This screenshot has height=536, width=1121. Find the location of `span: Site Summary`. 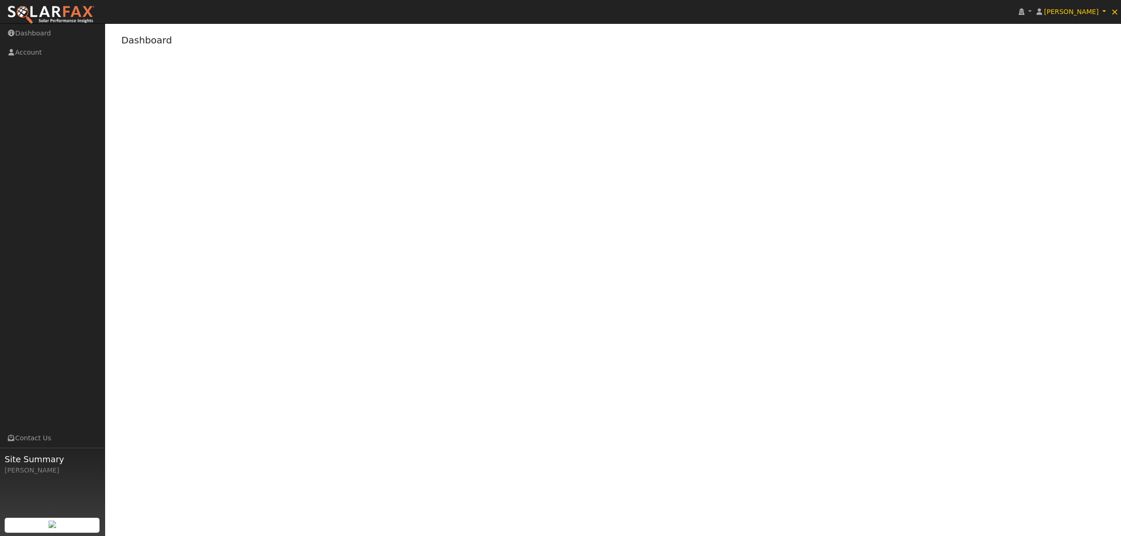

span: Site Summary is located at coordinates (52, 459).